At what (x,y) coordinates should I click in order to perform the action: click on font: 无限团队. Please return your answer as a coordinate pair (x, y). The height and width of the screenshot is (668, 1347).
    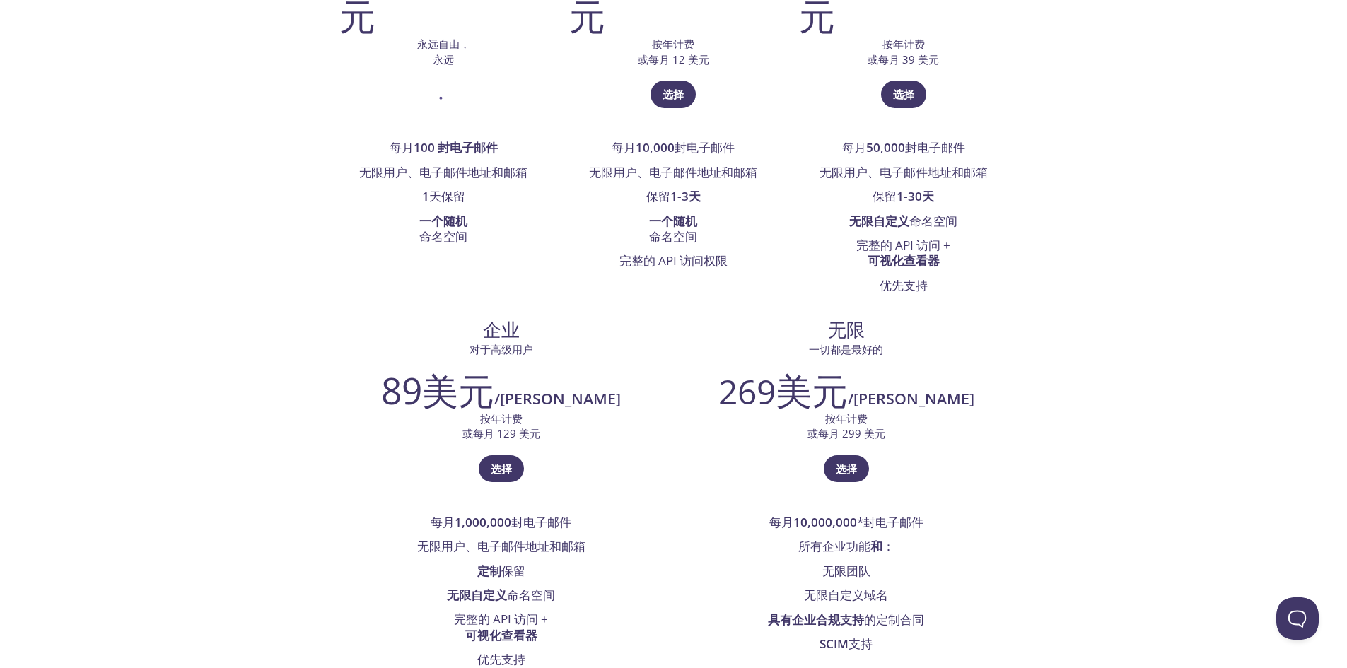
    Looking at the image, I should click on (846, 571).